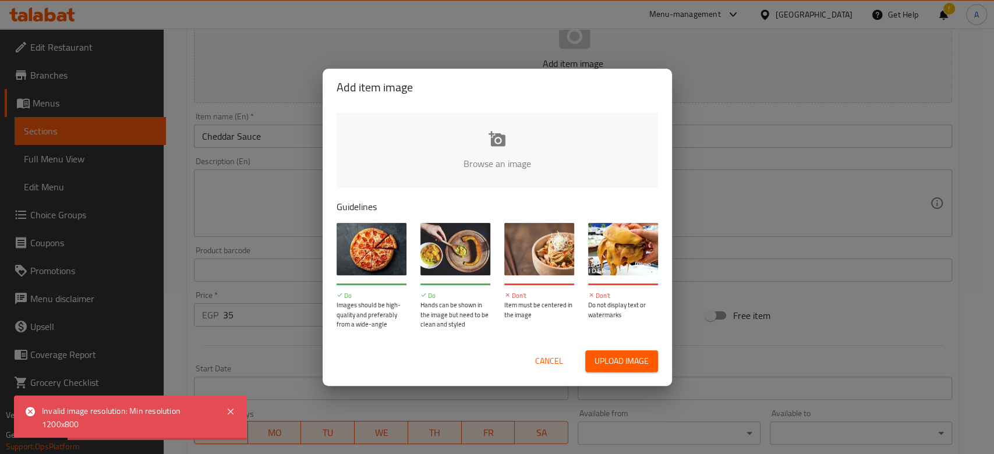  What do you see at coordinates (539, 249) in the screenshot?
I see `img: guide-img-3@3x.jpg` at bounding box center [539, 249].